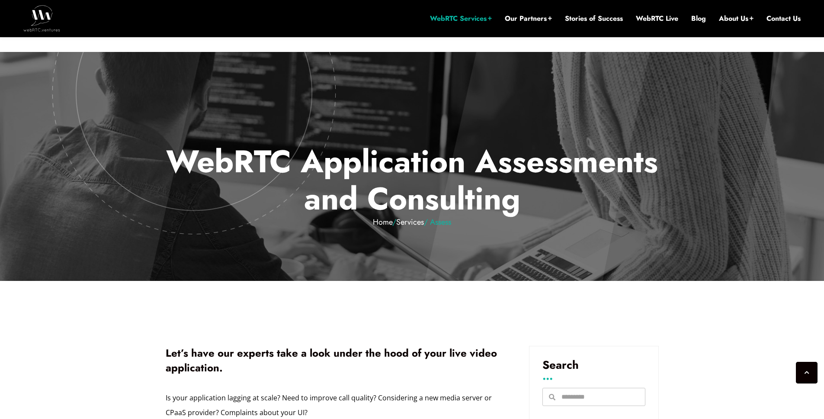 Image resolution: width=824 pixels, height=419 pixels. Describe the element at coordinates (382, 222) in the screenshot. I see `a: Home` at that location.